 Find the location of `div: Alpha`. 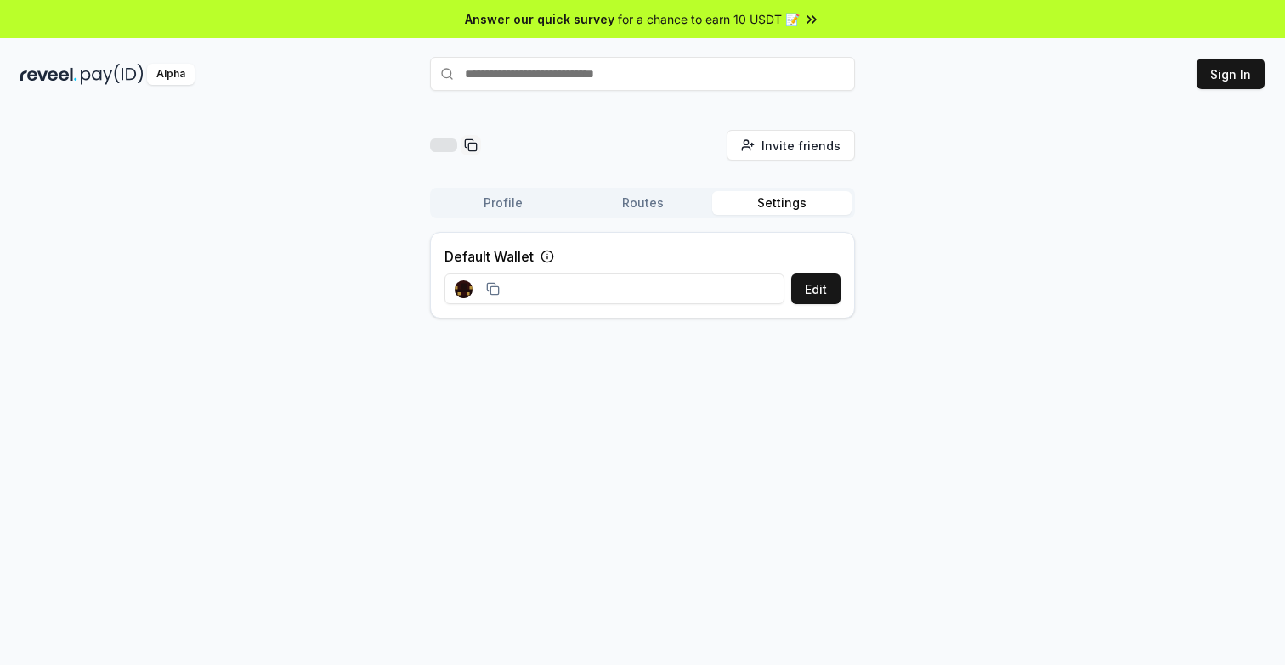

div: Alpha is located at coordinates (171, 74).